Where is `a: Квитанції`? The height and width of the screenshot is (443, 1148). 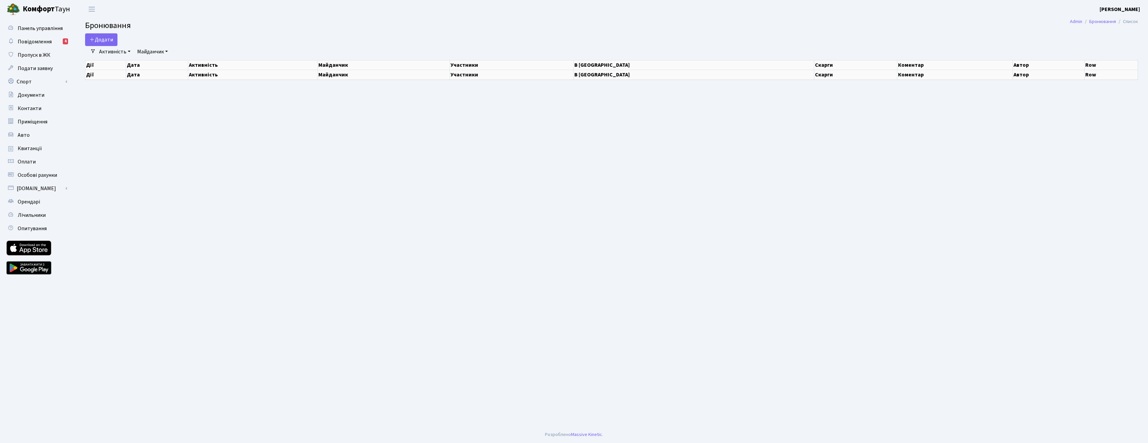 a: Квитанції is located at coordinates (37, 148).